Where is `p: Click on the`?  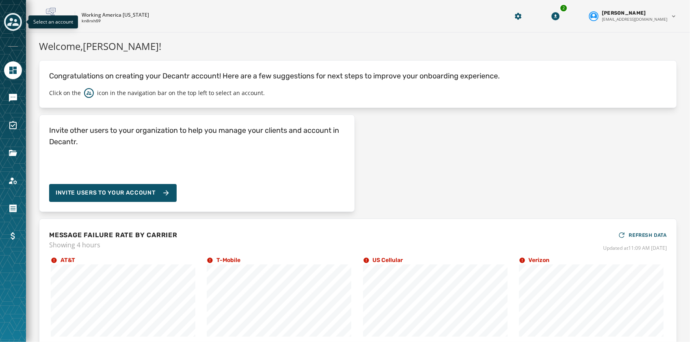 p: Click on the is located at coordinates (65, 93).